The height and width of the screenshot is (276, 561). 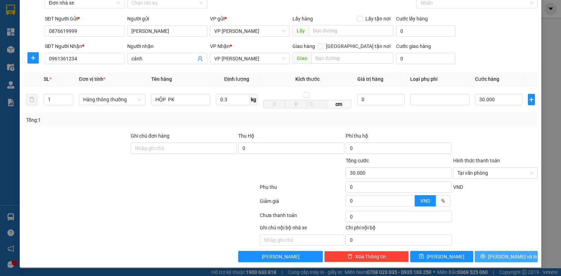 I want to click on span: Đơn vị tính, so click(x=92, y=79).